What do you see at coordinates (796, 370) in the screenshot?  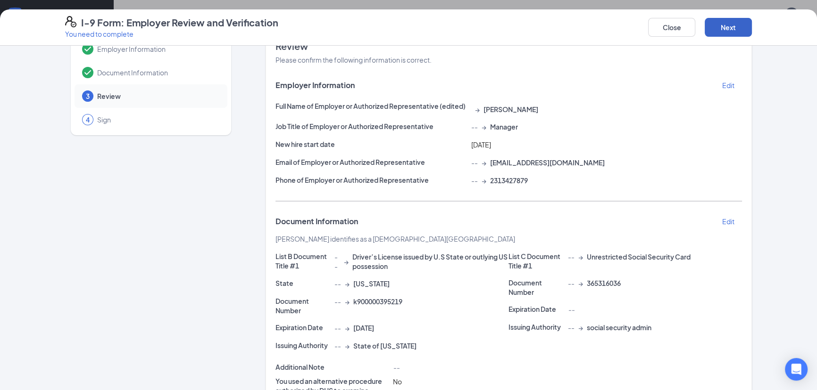 I see `div: Open Intercom Messenger` at bounding box center [796, 370].